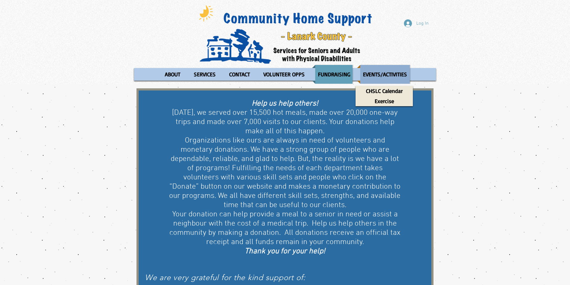 The width and height of the screenshot is (570, 285). I want to click on span: Your donation can help provide a meal to a senior in need or assist a neighbour with the cost of ..., so click(285, 228).